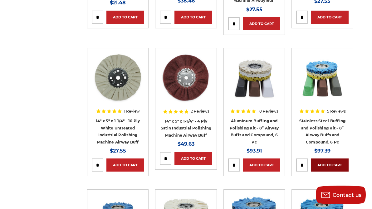 Image resolution: width=372 pixels, height=209 pixels. I want to click on a: 14" x 5" x 1-1/4" - 16 Ply White Untreated Industrial Polishing Machine Airway Buff, so click(118, 131).